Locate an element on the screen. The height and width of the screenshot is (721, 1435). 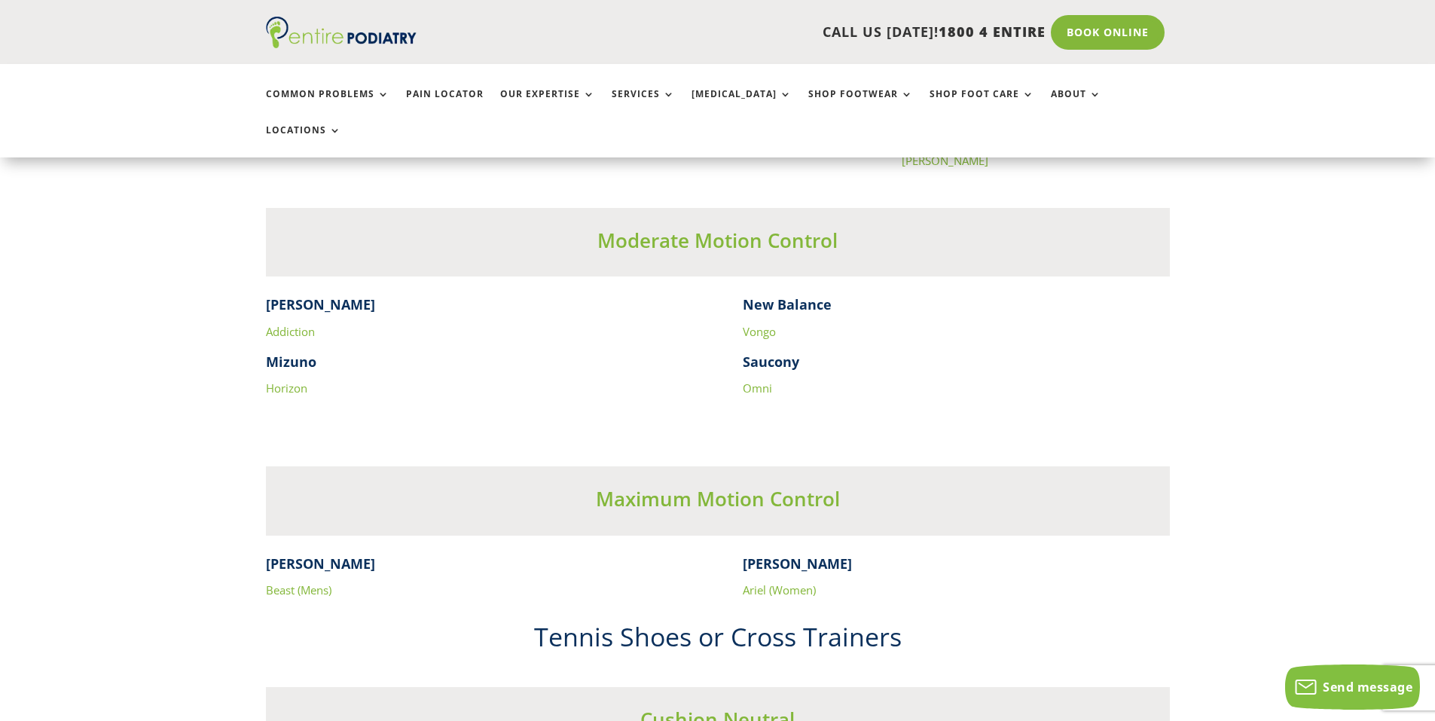
a: Horizon is located at coordinates (286, 388).